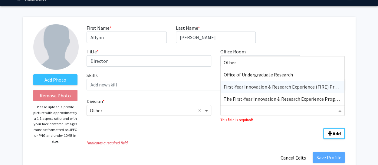 This screenshot has height=165, width=378. Describe the element at coordinates (258, 74) in the screenshot. I see `span: Office of Undergraduate Research` at that location.